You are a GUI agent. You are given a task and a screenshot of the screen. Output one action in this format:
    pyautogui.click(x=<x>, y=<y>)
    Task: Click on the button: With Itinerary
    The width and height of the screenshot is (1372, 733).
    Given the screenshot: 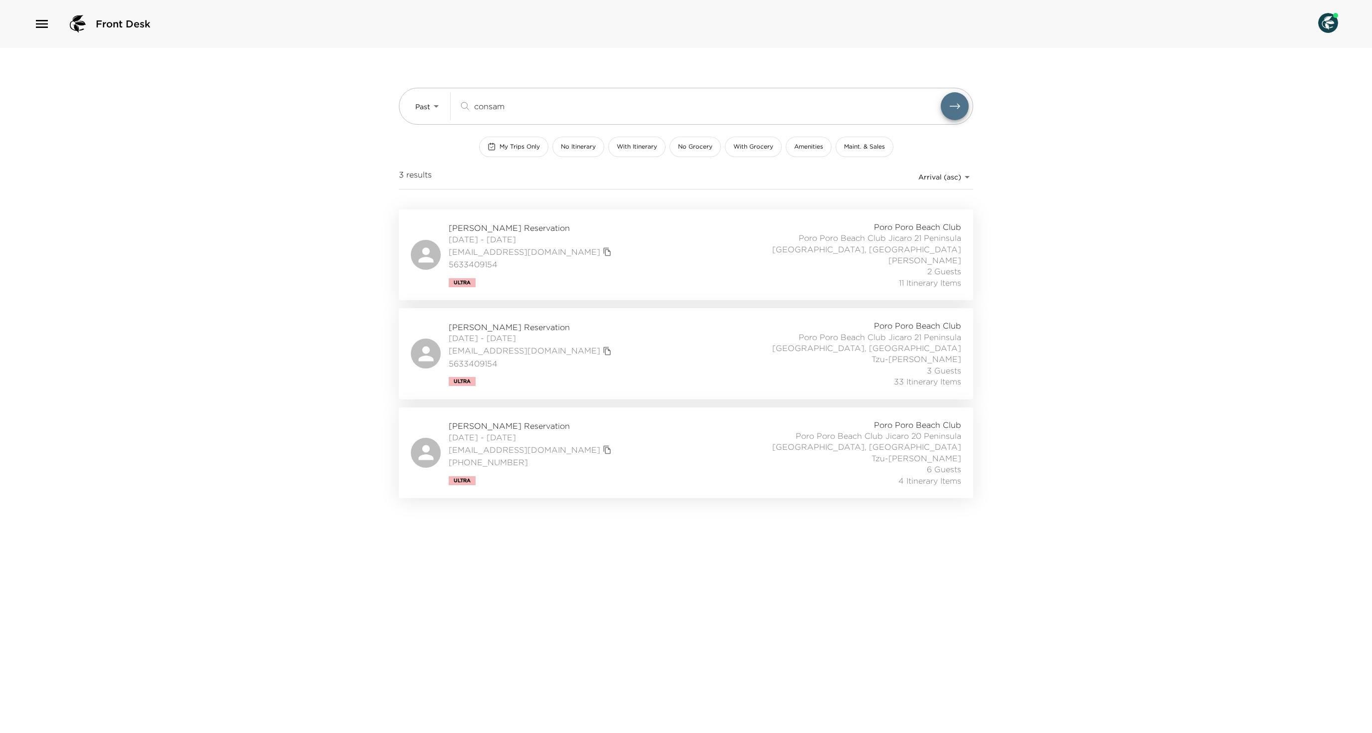 What is the action you would take?
    pyautogui.click(x=637, y=147)
    